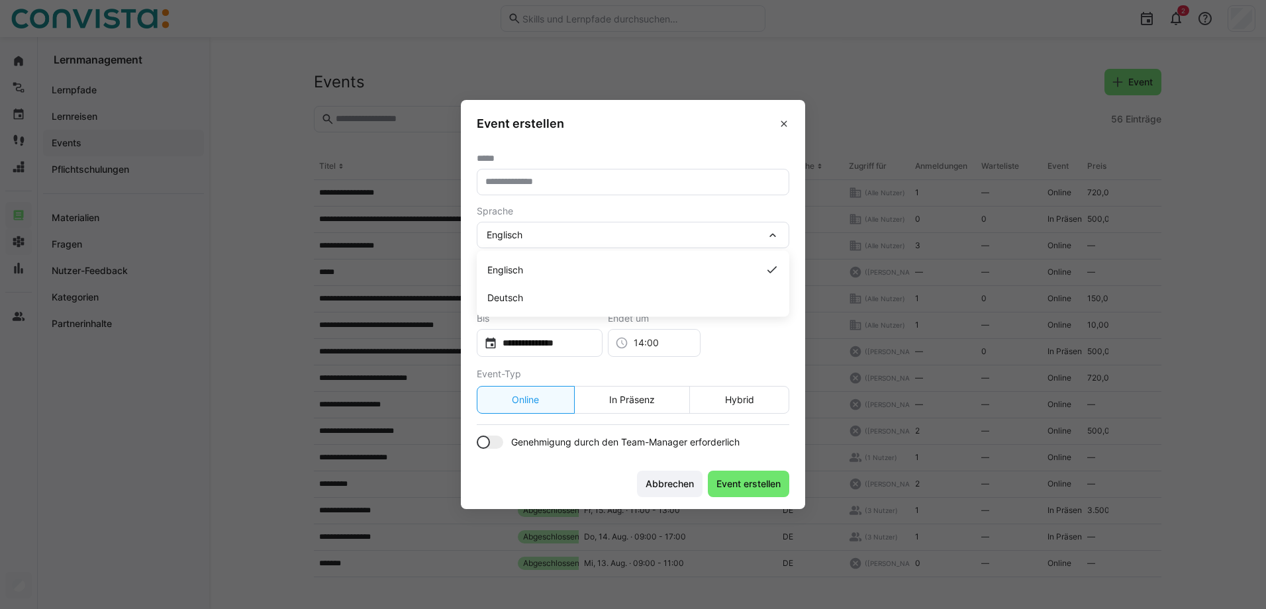 This screenshot has height=609, width=1266. I want to click on eds-button-option: Online, so click(526, 400).